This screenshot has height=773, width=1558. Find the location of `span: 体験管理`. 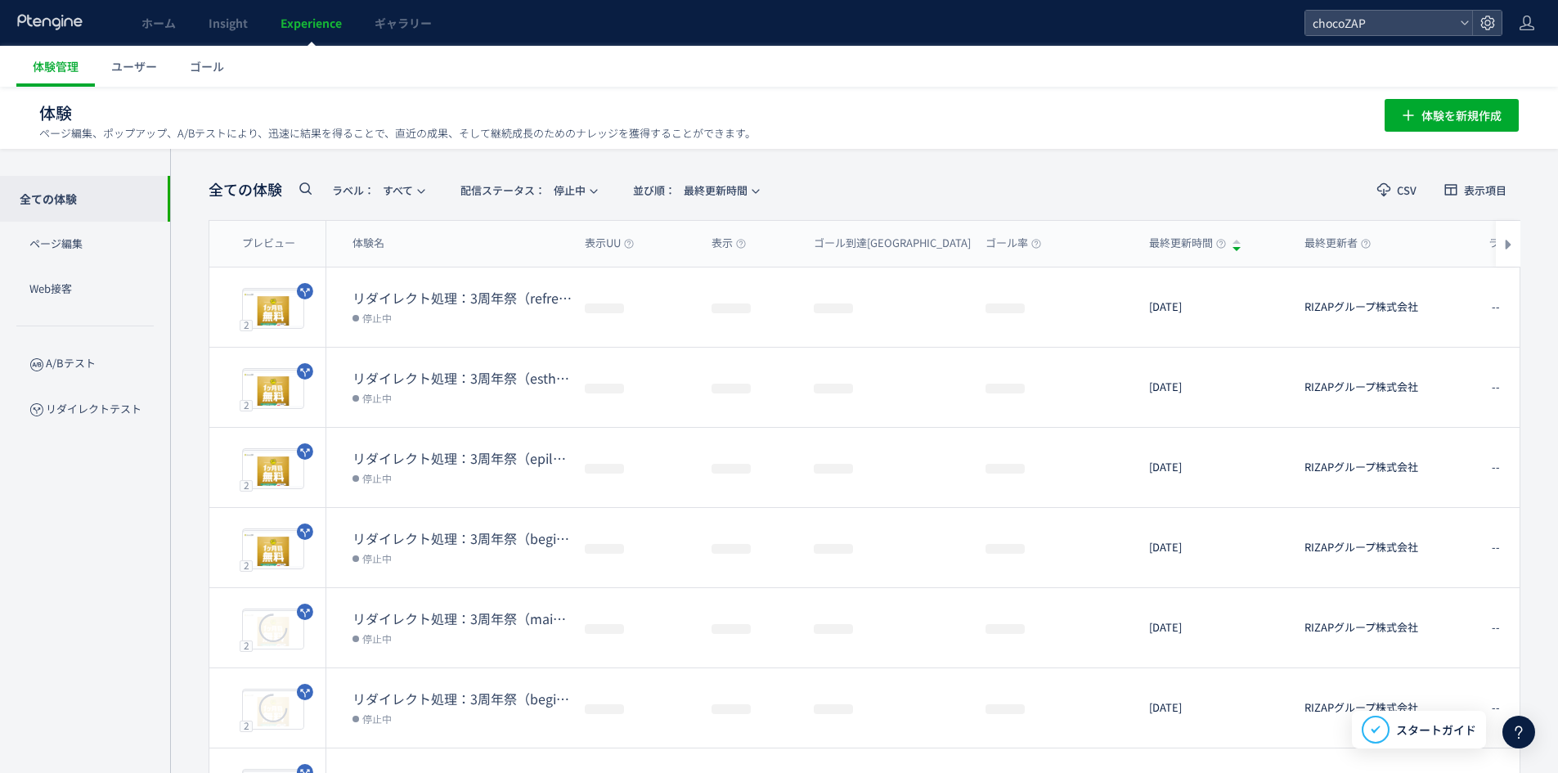

span: 体験管理 is located at coordinates (56, 66).